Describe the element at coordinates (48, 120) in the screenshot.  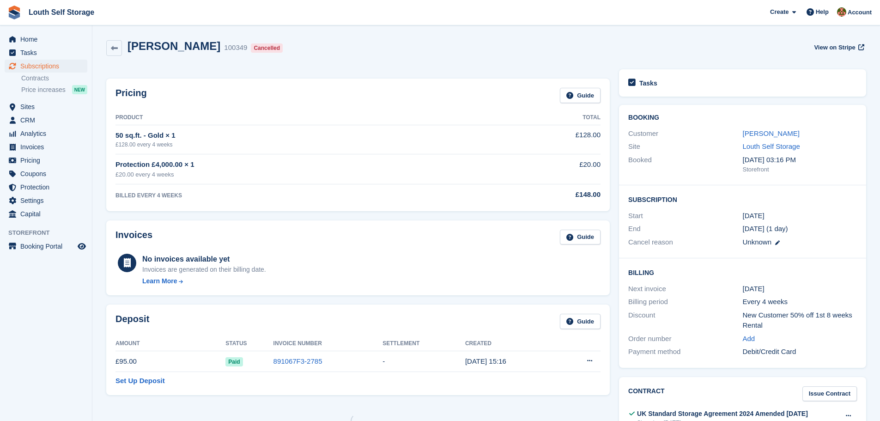
I see `span: CRM` at that location.